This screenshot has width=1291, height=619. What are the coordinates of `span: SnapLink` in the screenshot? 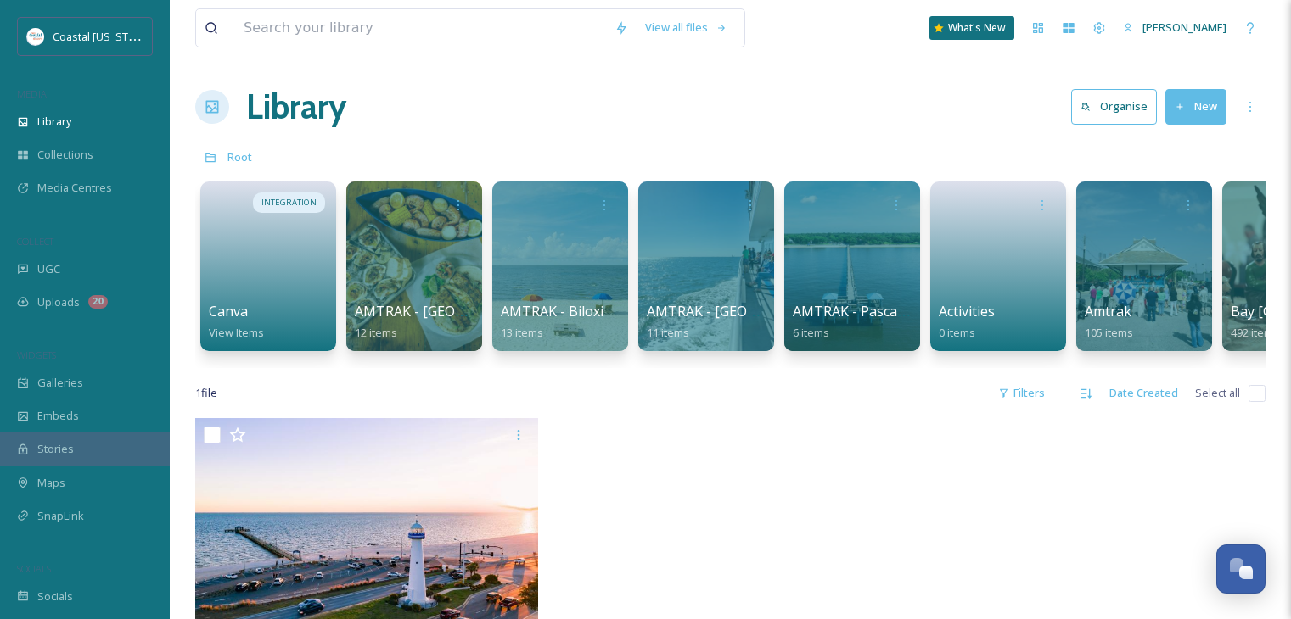 It's located at (60, 516).